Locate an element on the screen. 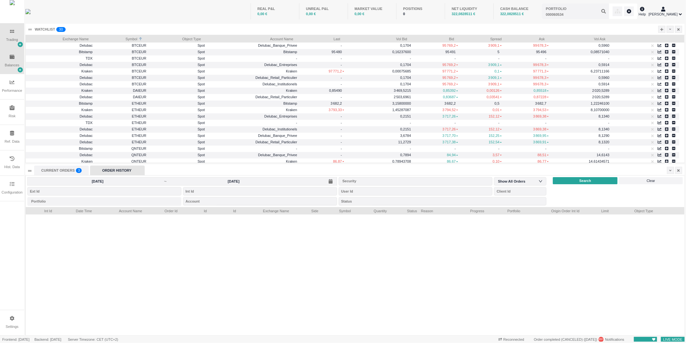 The width and height of the screenshot is (686, 343). div: Ref. Data is located at coordinates (12, 141).